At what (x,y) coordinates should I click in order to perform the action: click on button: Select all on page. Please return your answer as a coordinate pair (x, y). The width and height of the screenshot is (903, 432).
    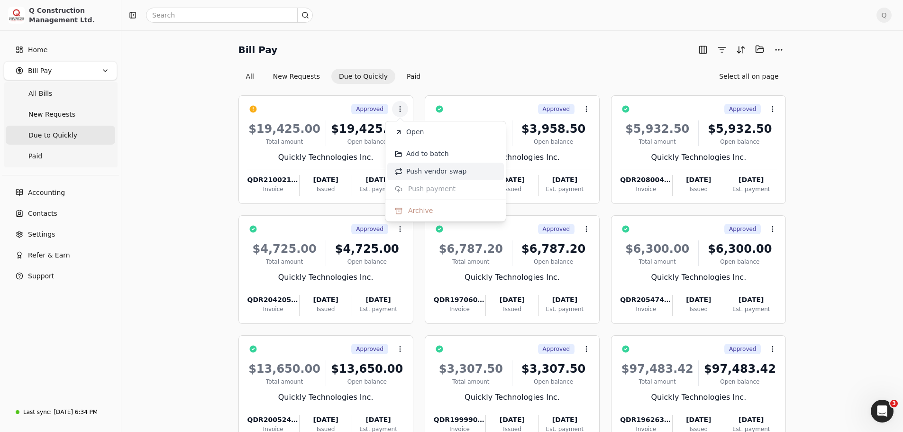
    Looking at the image, I should click on (749, 76).